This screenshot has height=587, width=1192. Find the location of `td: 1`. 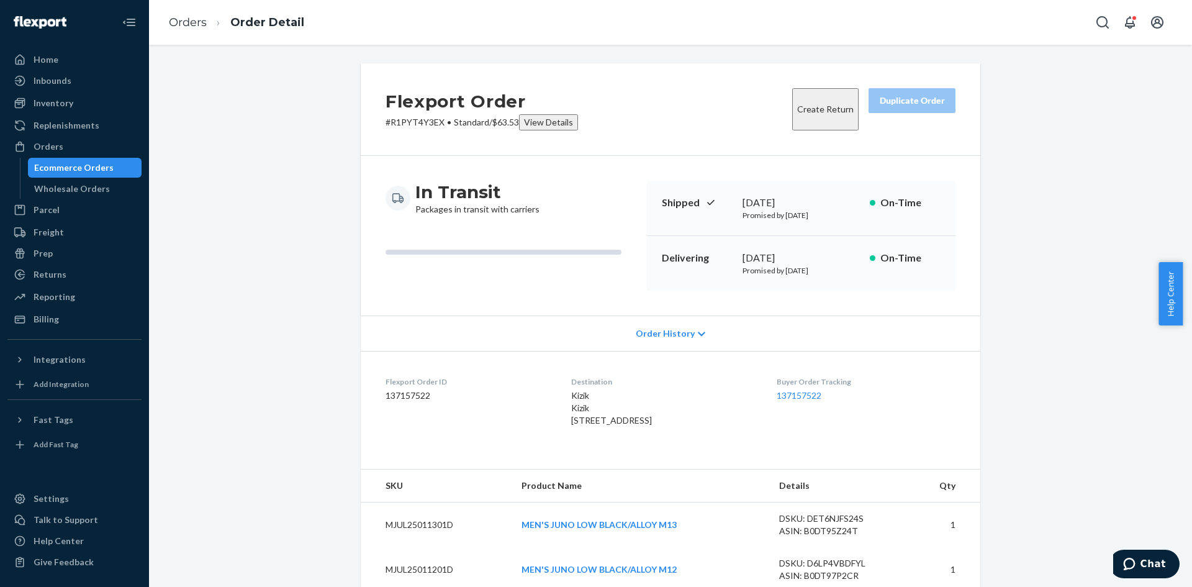

td: 1 is located at coordinates (942, 525).